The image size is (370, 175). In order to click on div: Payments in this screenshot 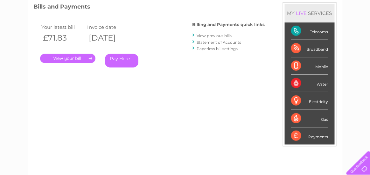, I will do `click(309, 136)`.